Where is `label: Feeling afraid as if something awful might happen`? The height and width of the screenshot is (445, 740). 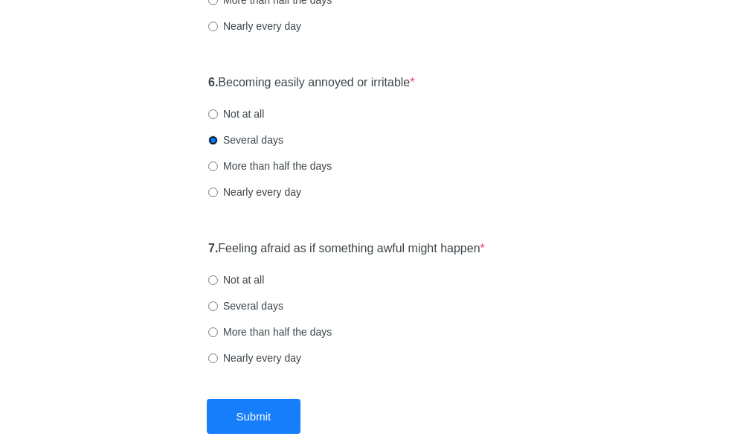 label: Feeling afraid as if something awful might happen is located at coordinates (346, 248).